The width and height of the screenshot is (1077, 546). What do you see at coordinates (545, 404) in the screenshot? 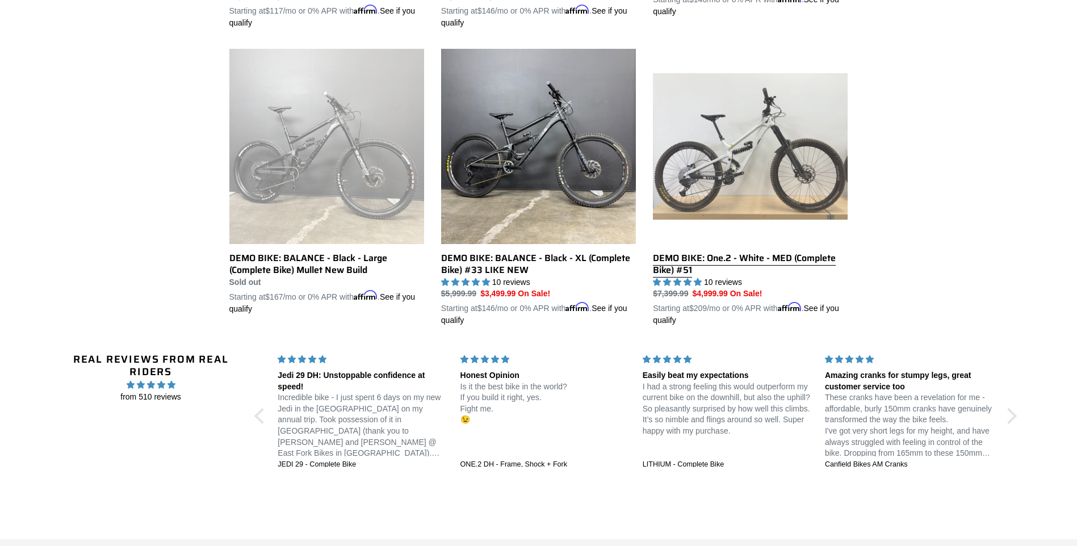
I see `p: Is it the best bike in the world? If you build it right, yes. Fight me. 😉` at bounding box center [545, 404].